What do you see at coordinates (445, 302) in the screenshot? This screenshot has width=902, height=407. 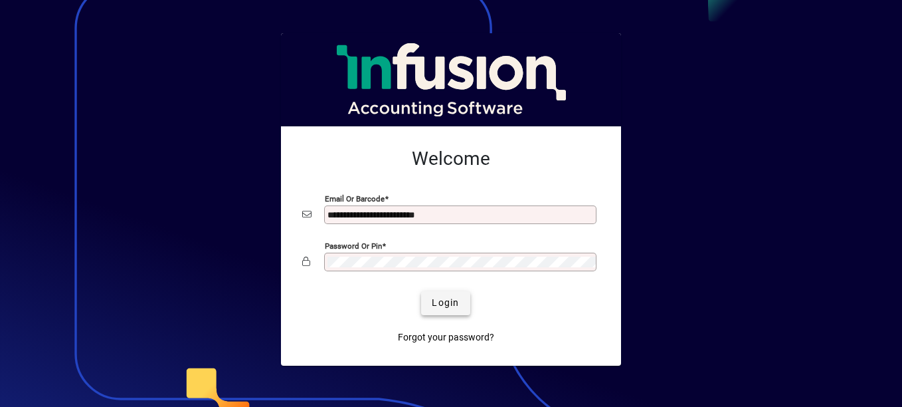 I see `span: Login` at bounding box center [445, 302].